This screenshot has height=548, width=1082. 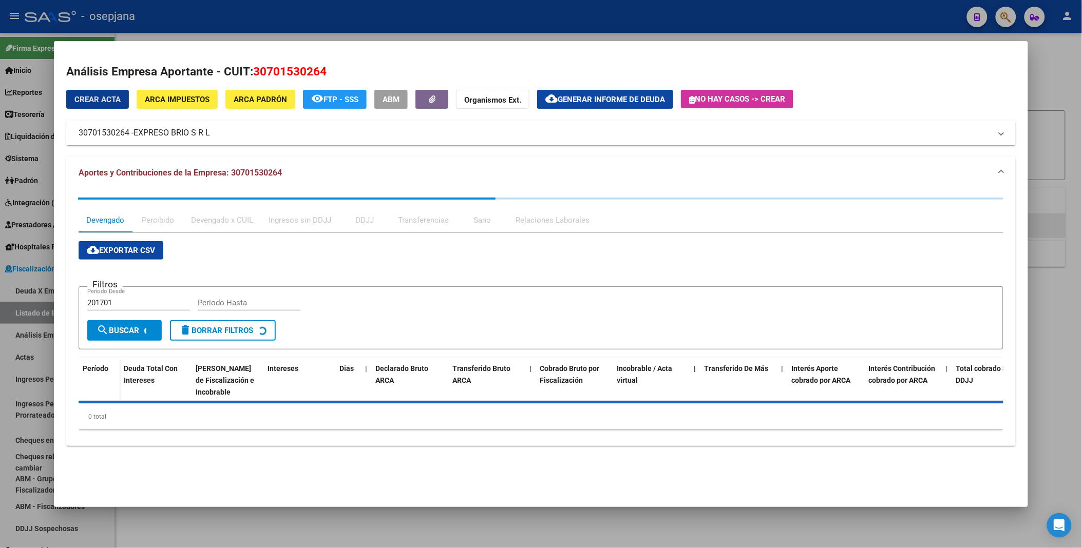 I want to click on datatable-header-cell: Deuda Total Con Intereses, so click(x=156, y=380).